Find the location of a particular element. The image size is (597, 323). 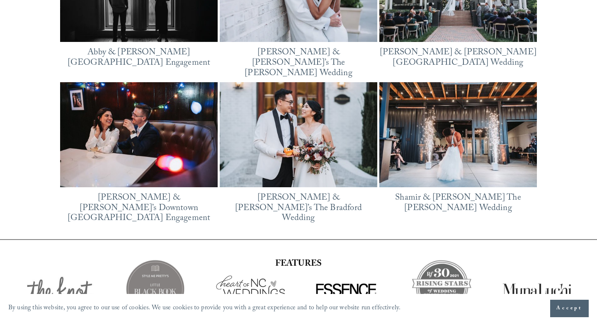

span: Accept is located at coordinates (570, 308).